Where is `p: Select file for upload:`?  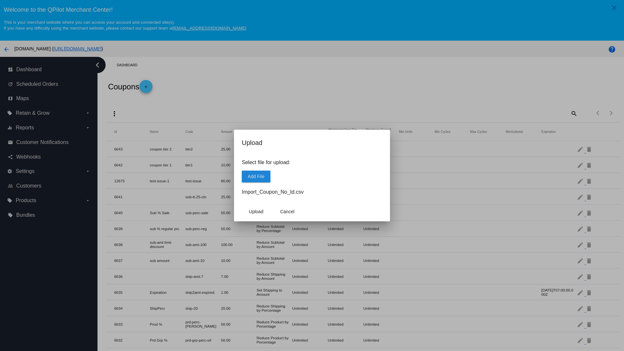
p: Select file for upload: is located at coordinates (312, 163).